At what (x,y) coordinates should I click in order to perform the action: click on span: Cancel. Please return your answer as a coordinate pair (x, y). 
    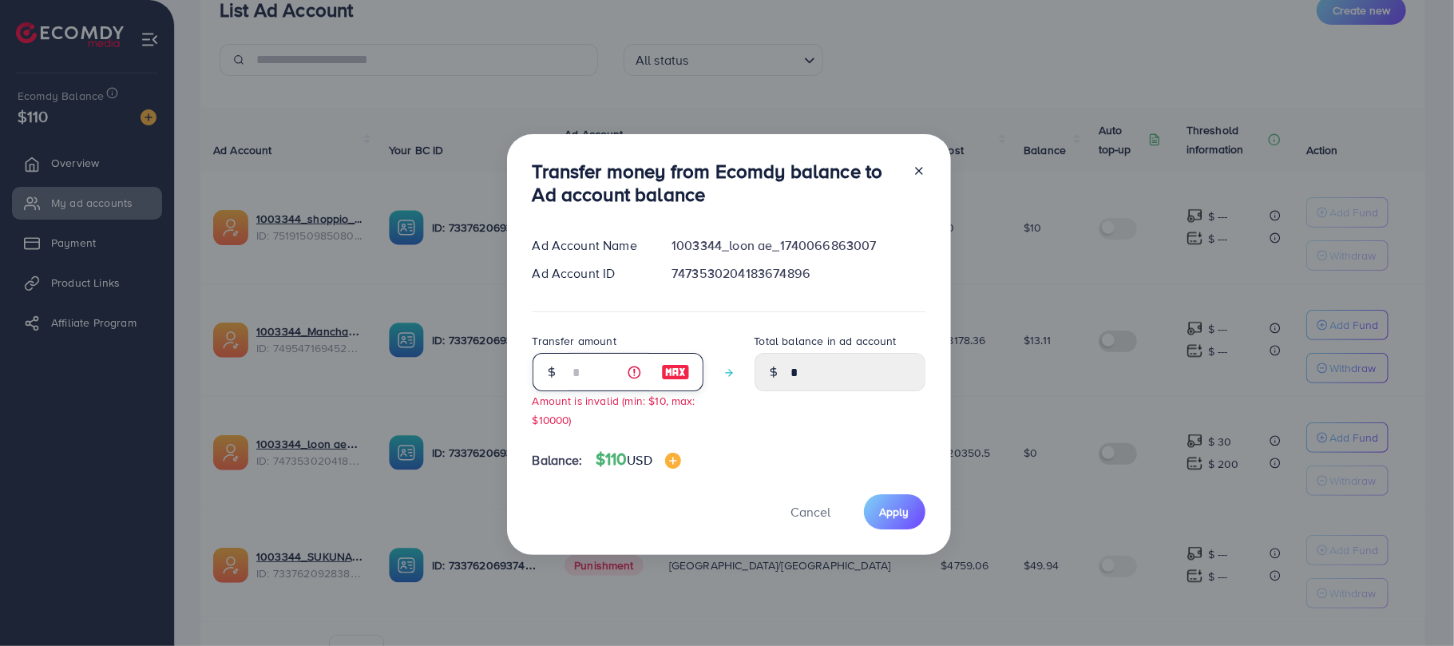
    Looking at the image, I should click on (811, 512).